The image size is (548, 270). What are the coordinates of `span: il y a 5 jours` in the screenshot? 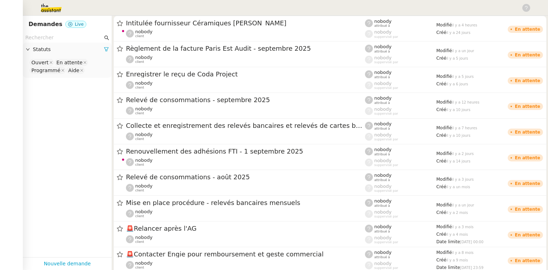 It's located at (463, 76).